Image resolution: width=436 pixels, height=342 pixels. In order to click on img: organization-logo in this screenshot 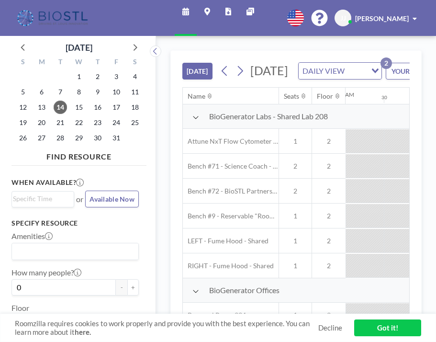, I will do `click(53, 18)`.